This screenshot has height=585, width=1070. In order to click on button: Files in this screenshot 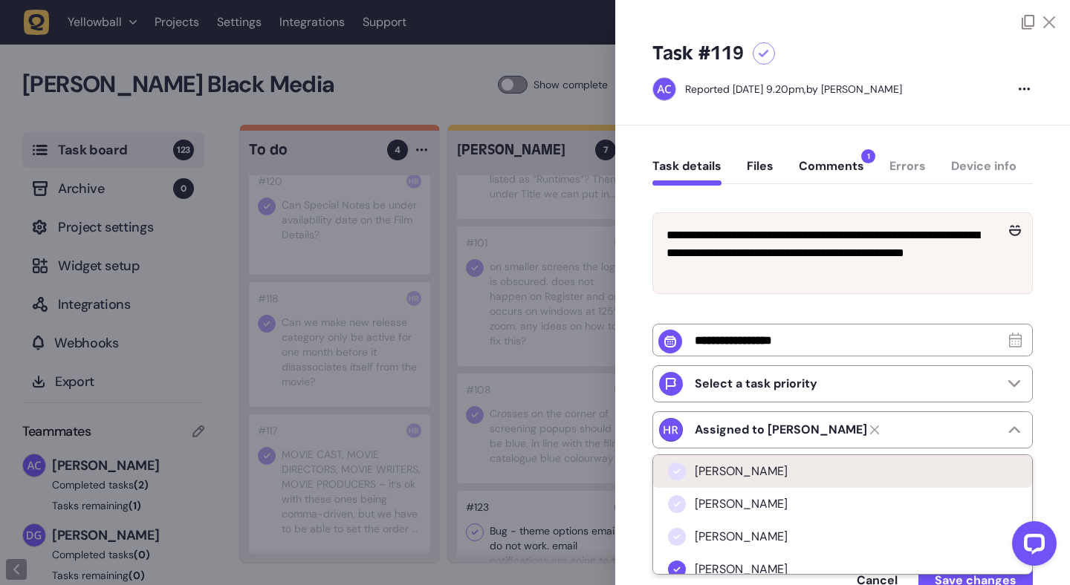, I will do `click(760, 172)`.